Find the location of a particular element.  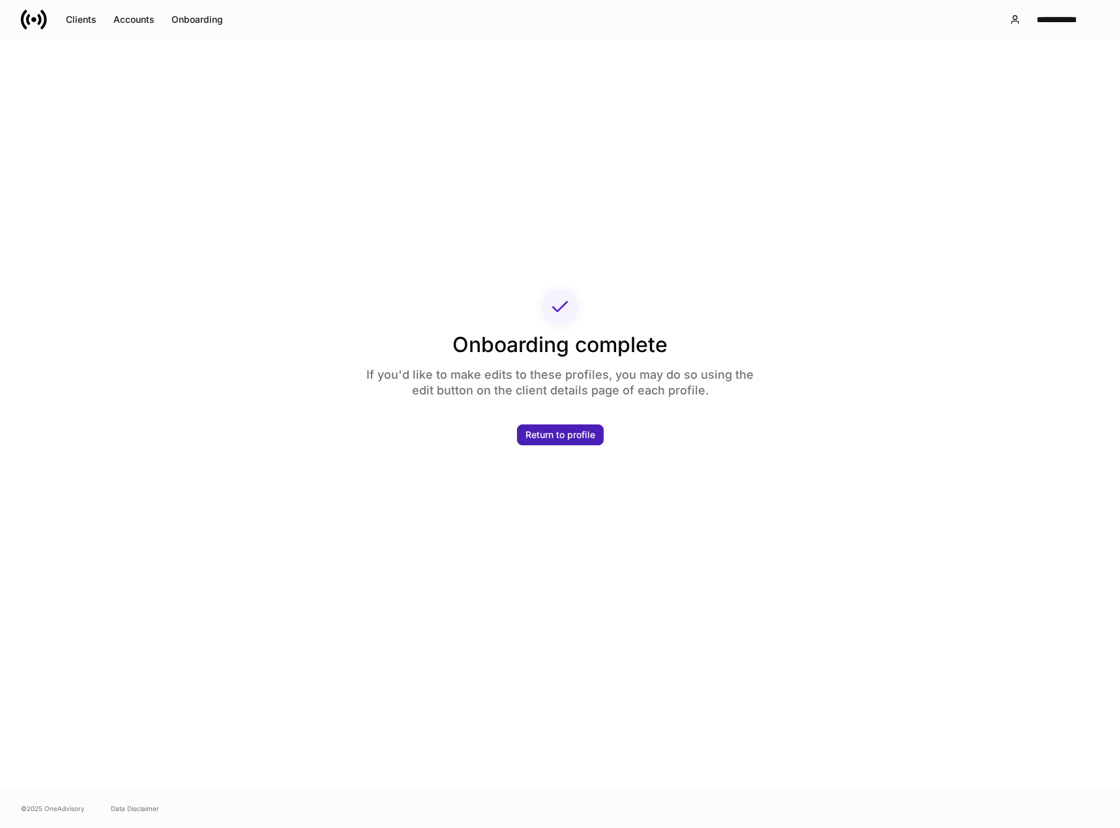

button: Onboarding is located at coordinates (197, 20).